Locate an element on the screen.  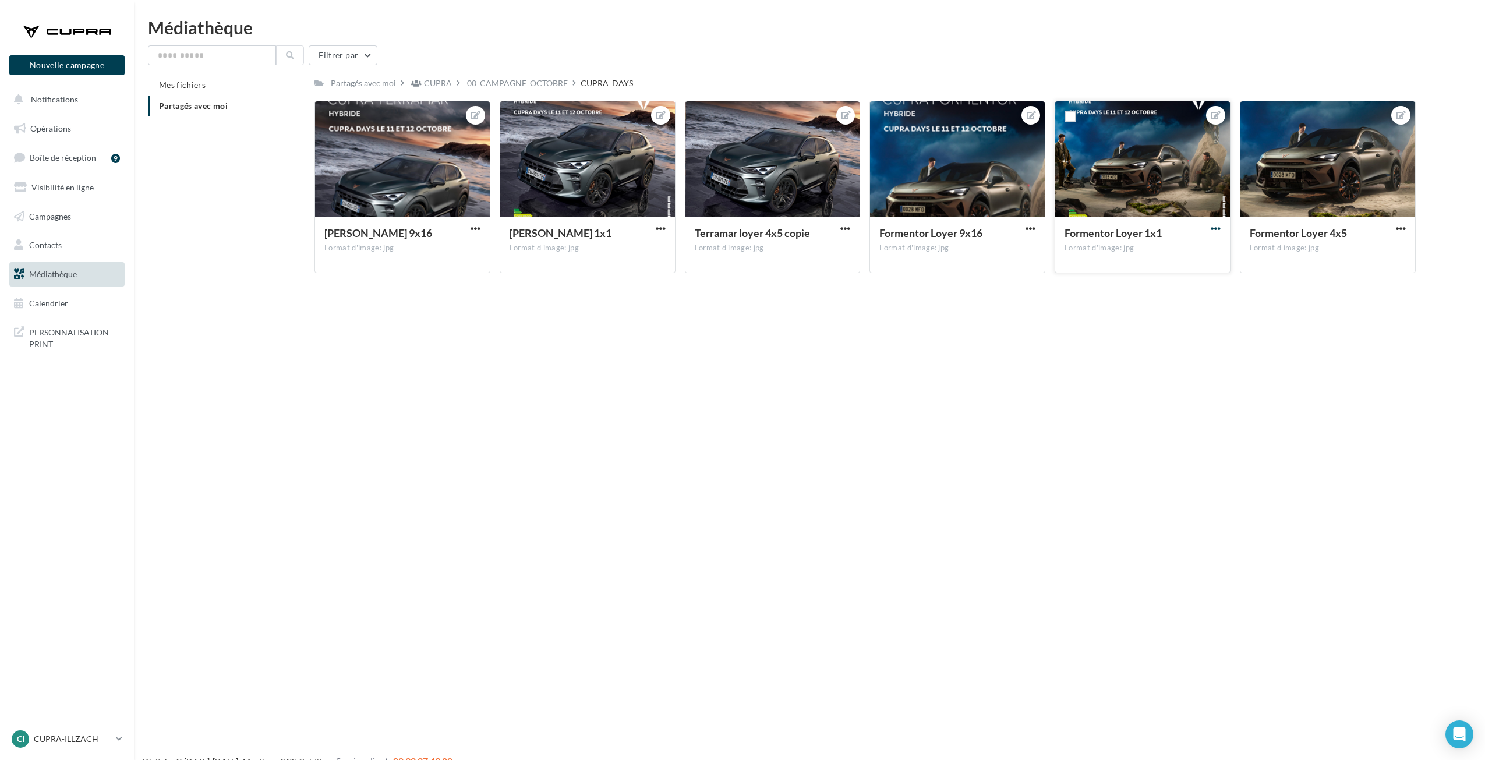
span: Calendrier is located at coordinates (48, 303).